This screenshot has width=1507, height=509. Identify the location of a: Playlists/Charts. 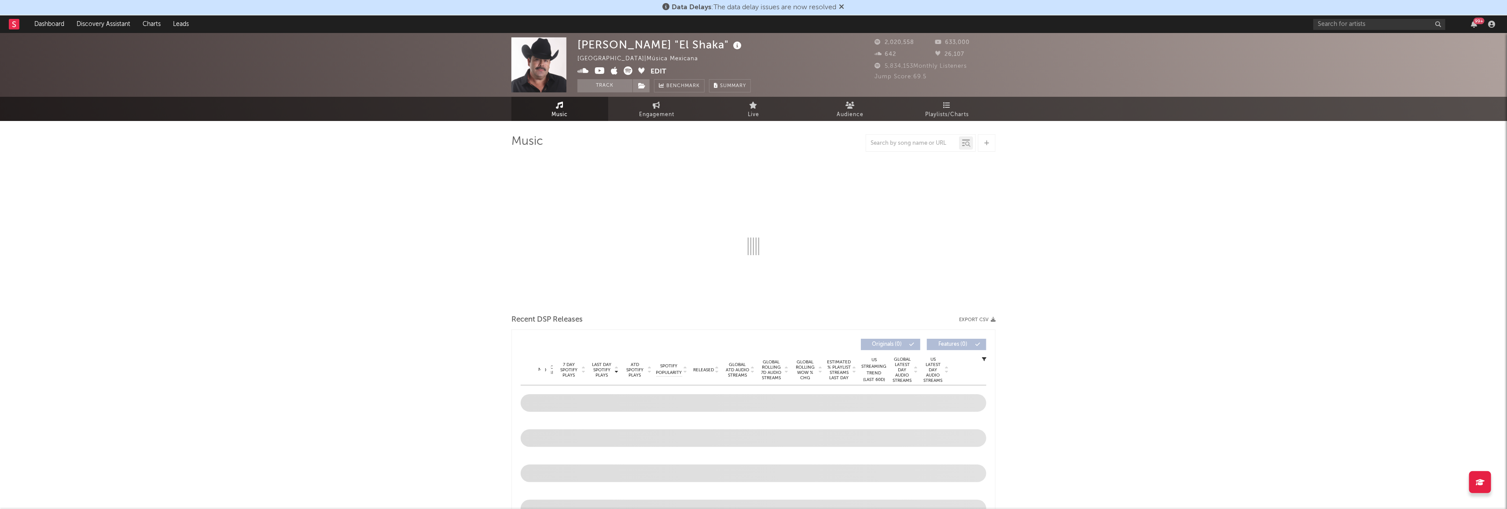
(947, 109).